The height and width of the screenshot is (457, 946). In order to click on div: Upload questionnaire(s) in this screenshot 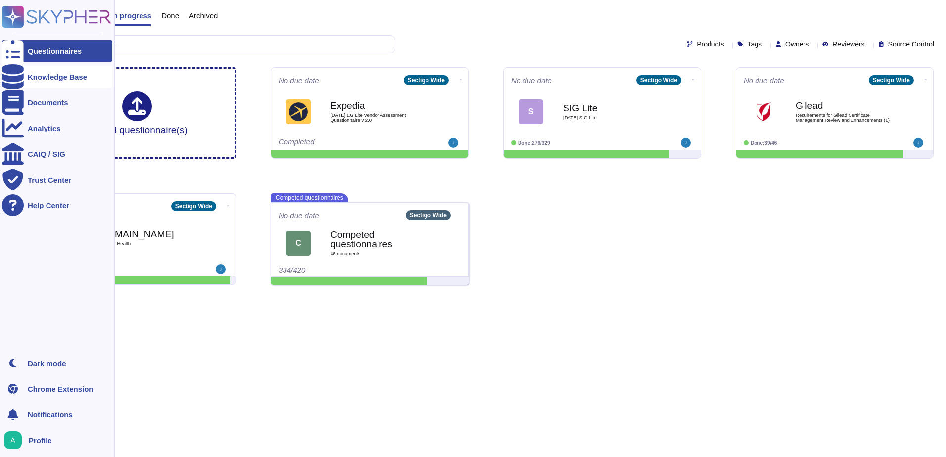, I will do `click(137, 113)`.